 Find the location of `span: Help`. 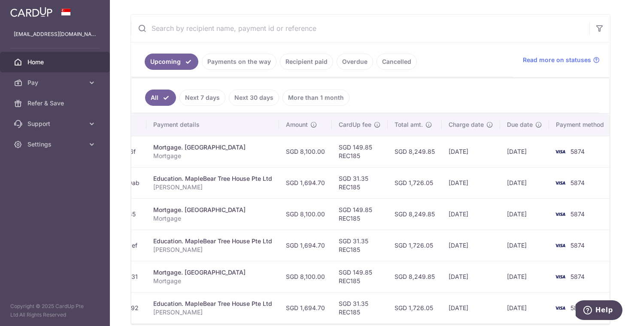

span: Help is located at coordinates (28, 10).